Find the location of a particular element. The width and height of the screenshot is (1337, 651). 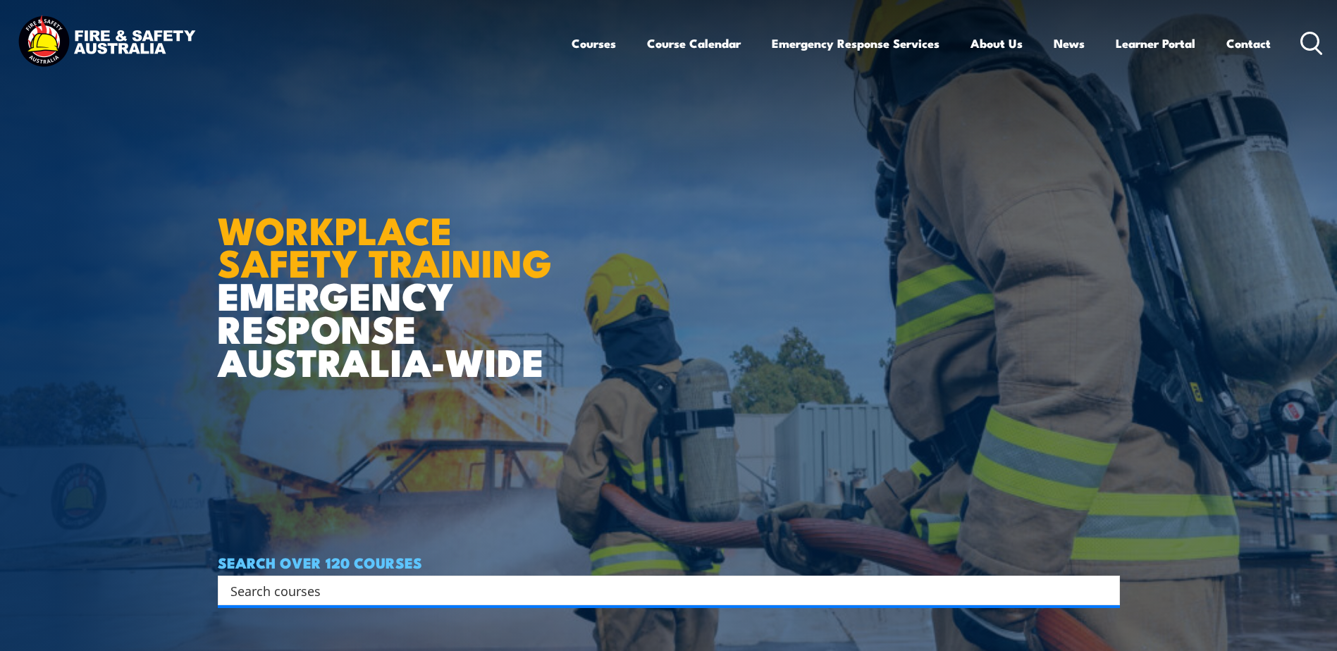

h1: EMERGENCY RESPONSE AUSTRALIA-WIDE is located at coordinates (390, 278).